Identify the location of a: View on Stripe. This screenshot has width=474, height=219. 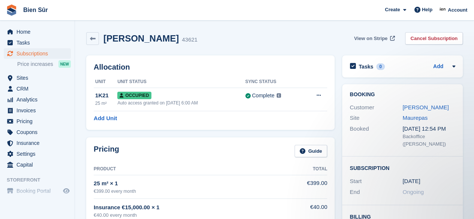
(373, 38).